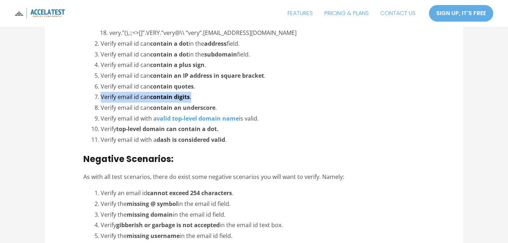 This screenshot has height=243, width=508. I want to click on span: Negative Scenarios:, so click(128, 159).